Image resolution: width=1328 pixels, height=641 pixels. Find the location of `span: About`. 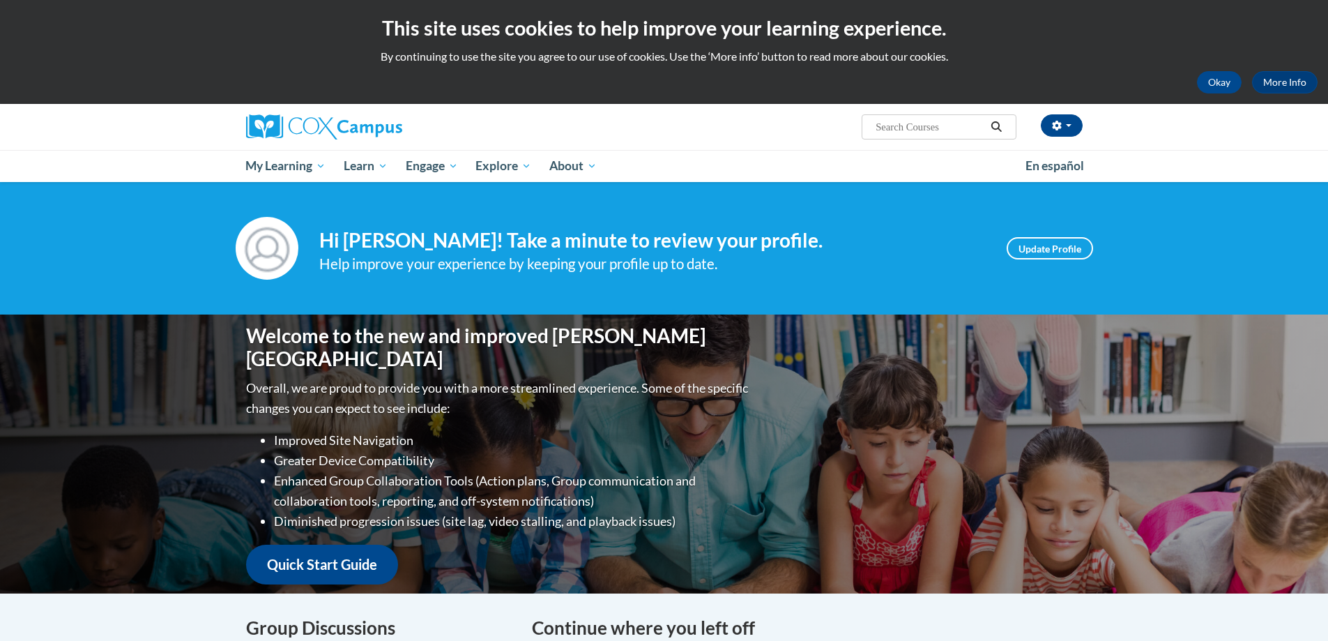

span: About is located at coordinates (573, 166).